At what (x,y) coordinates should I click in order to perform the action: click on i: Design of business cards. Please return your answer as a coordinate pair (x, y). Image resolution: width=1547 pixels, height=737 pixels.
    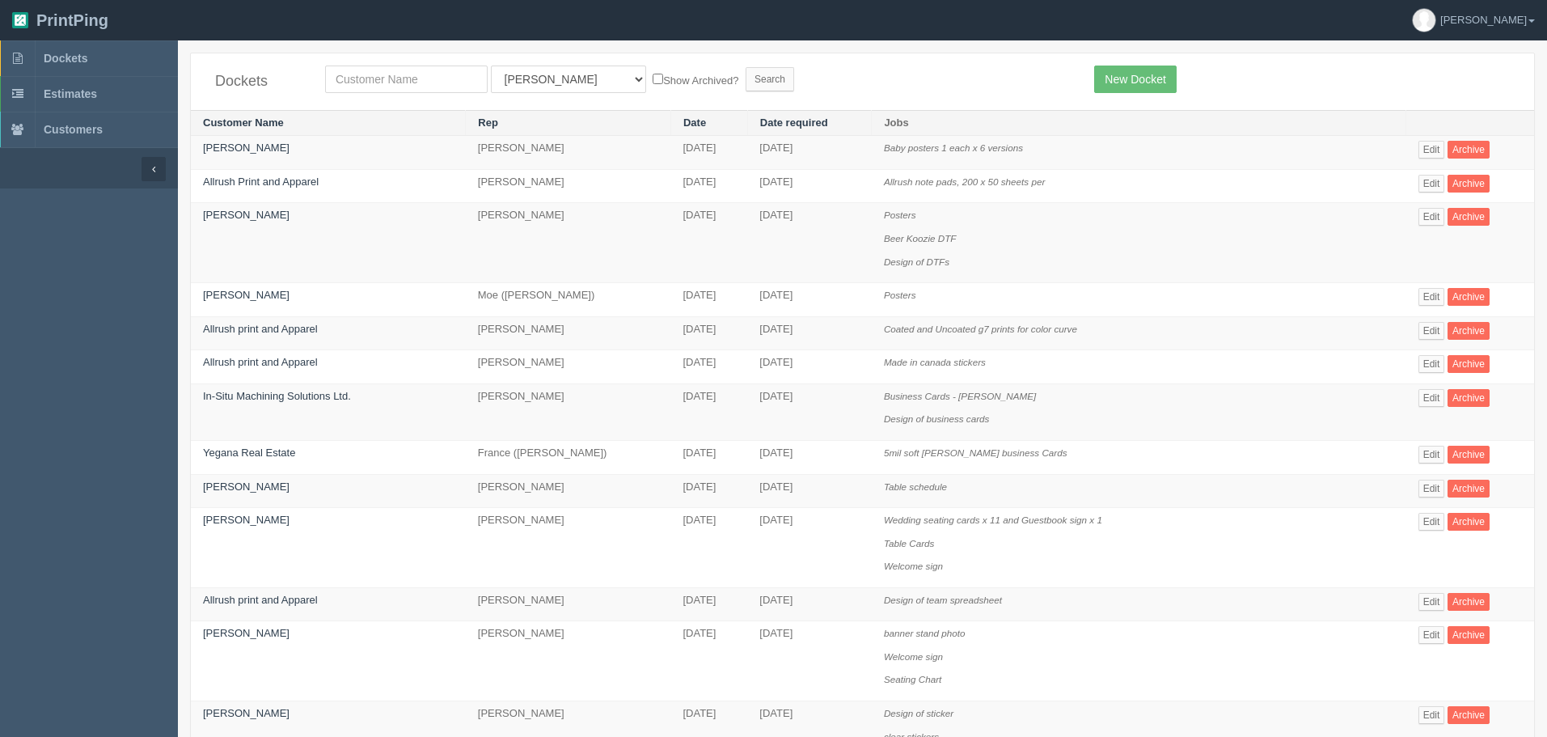
    Looking at the image, I should click on (936, 418).